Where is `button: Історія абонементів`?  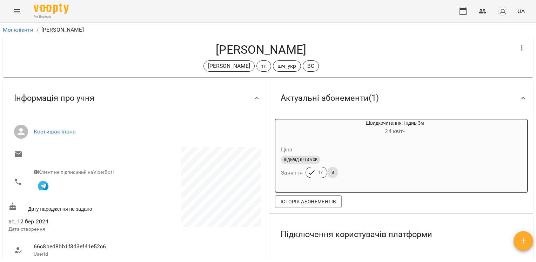
button: Історія абонементів is located at coordinates (308, 201).